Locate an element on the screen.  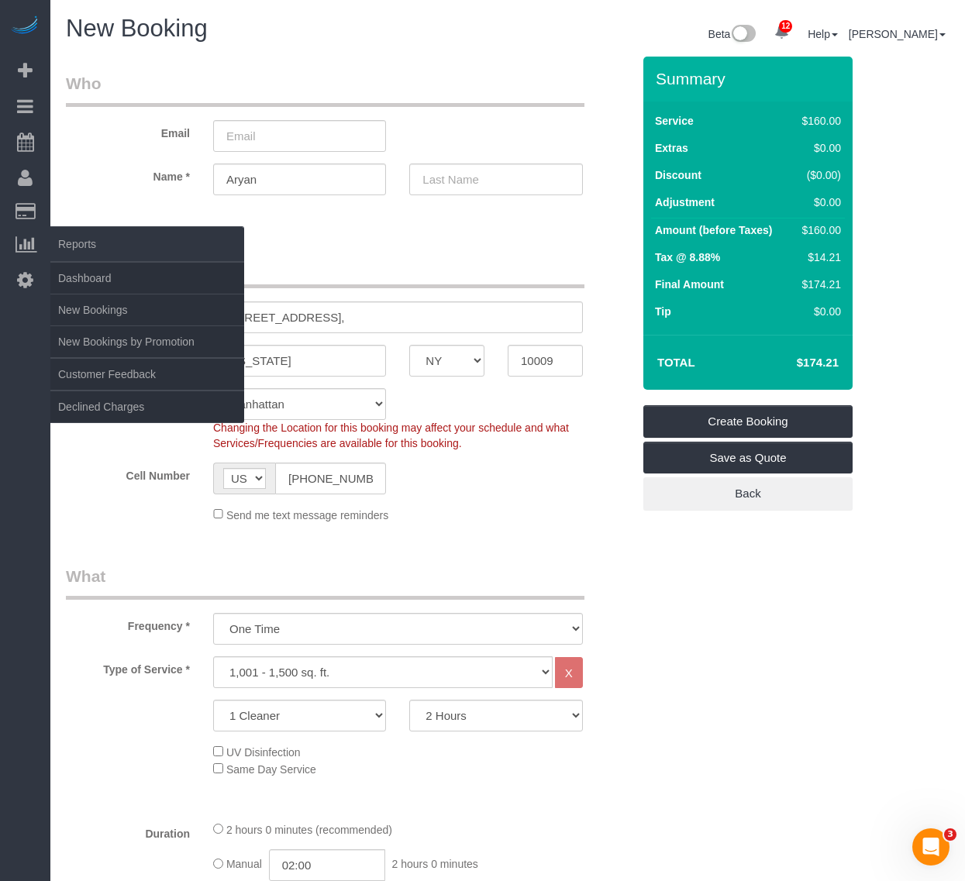
img: Automaid Logo is located at coordinates (25, 26).